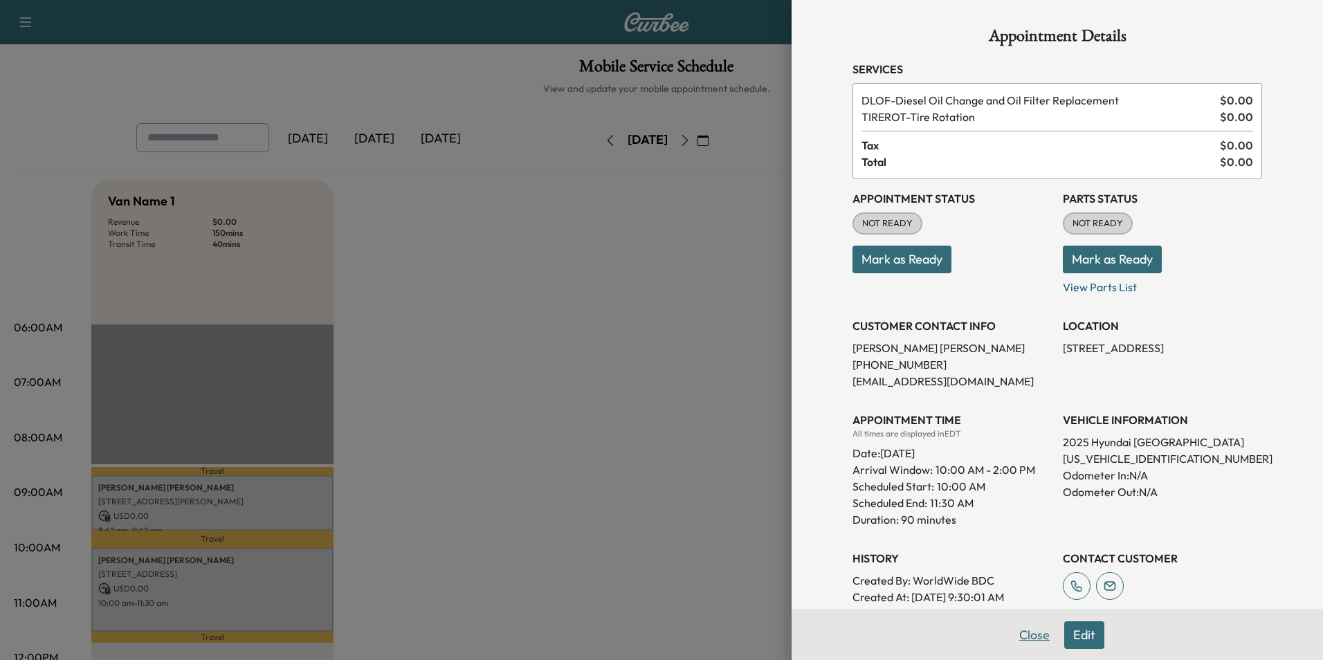  Describe the element at coordinates (952, 199) in the screenshot. I see `h3: Appointment Status` at that location.